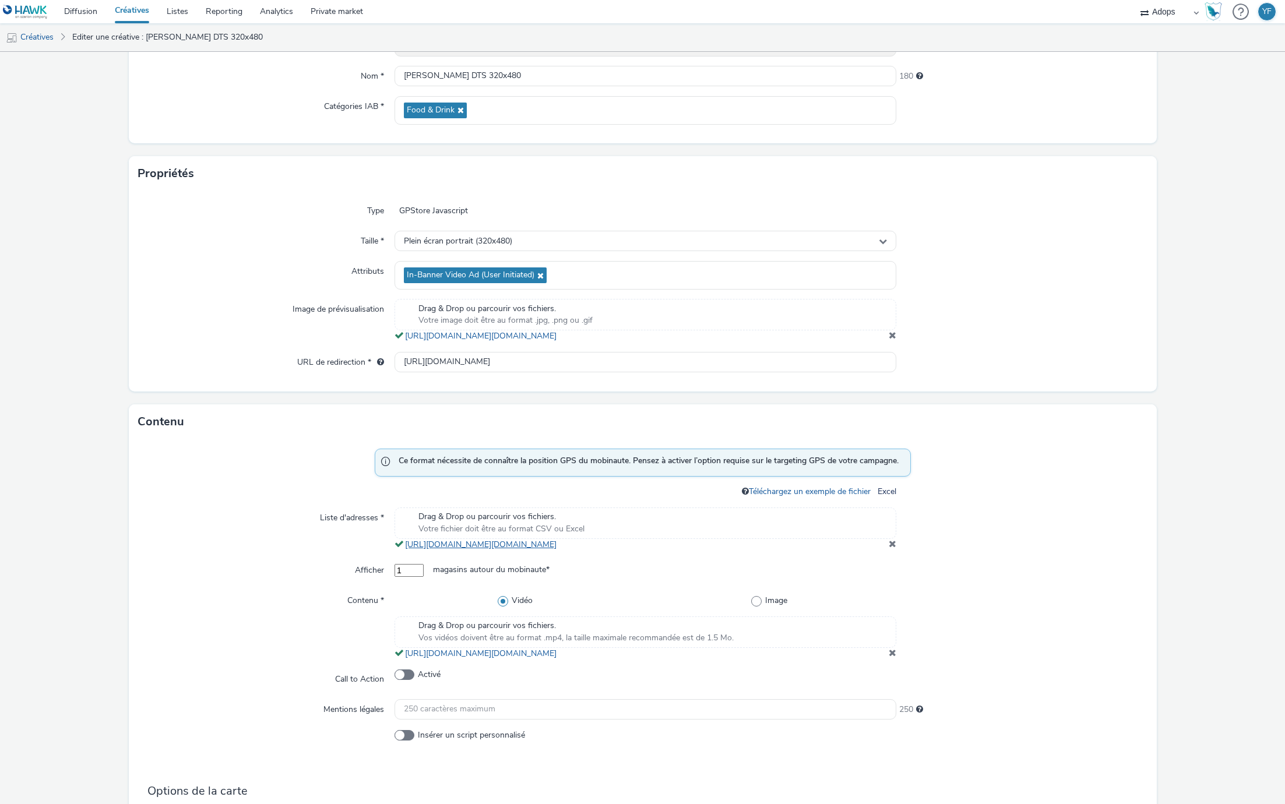 The image size is (1285, 804). What do you see at coordinates (1214, 12) in the screenshot?
I see `div: Hawk Academy` at bounding box center [1214, 12].